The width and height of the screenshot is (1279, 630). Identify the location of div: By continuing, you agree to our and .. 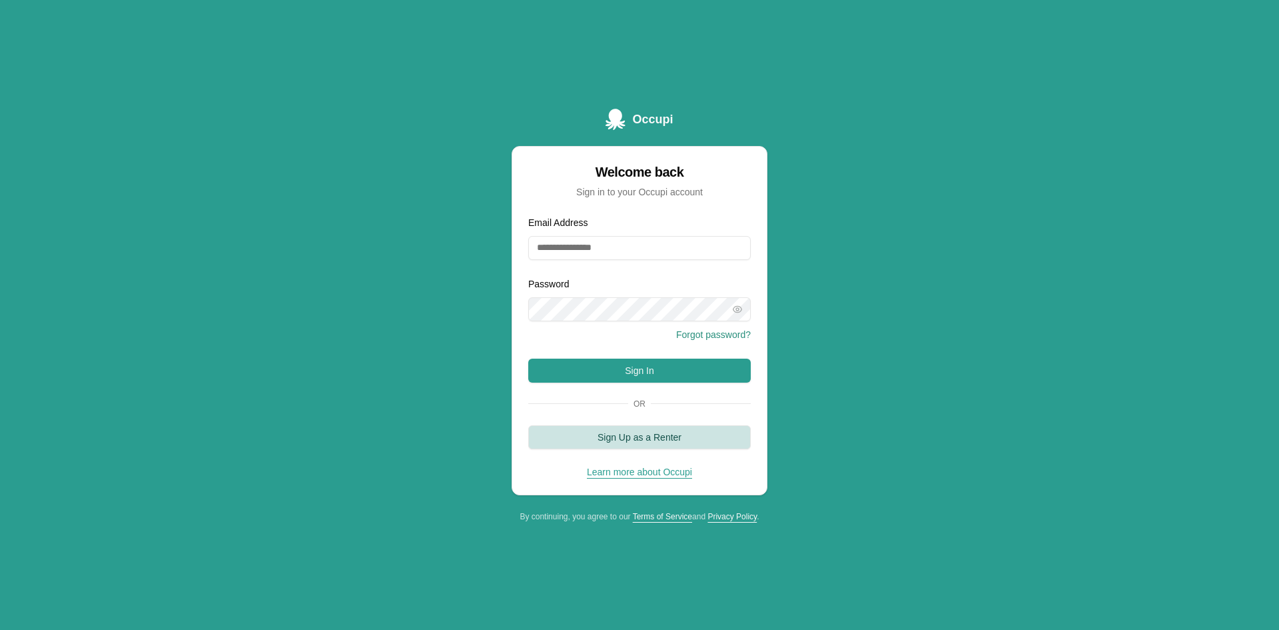
(640, 516).